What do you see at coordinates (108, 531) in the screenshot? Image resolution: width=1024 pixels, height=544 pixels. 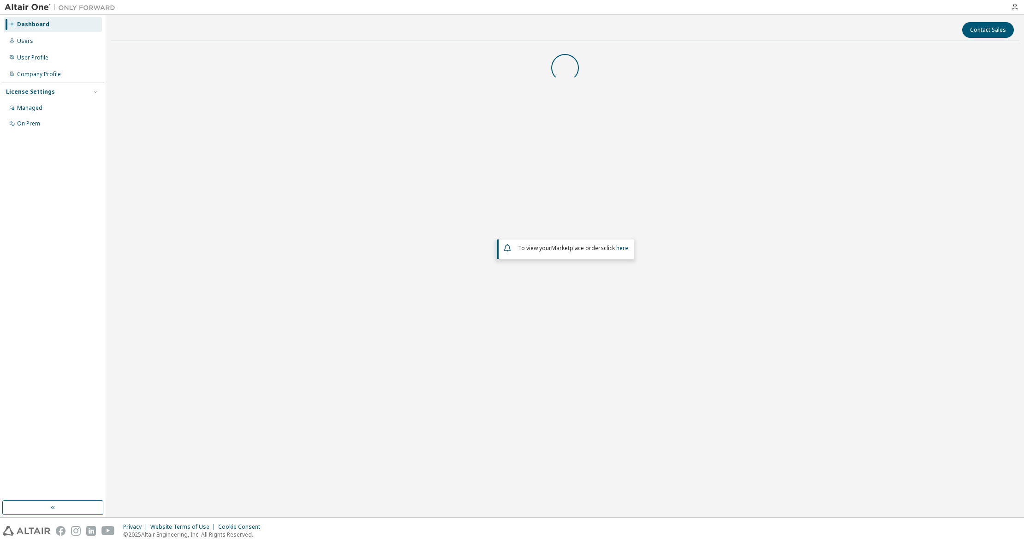 I see `img: youtube.svg` at bounding box center [108, 531].